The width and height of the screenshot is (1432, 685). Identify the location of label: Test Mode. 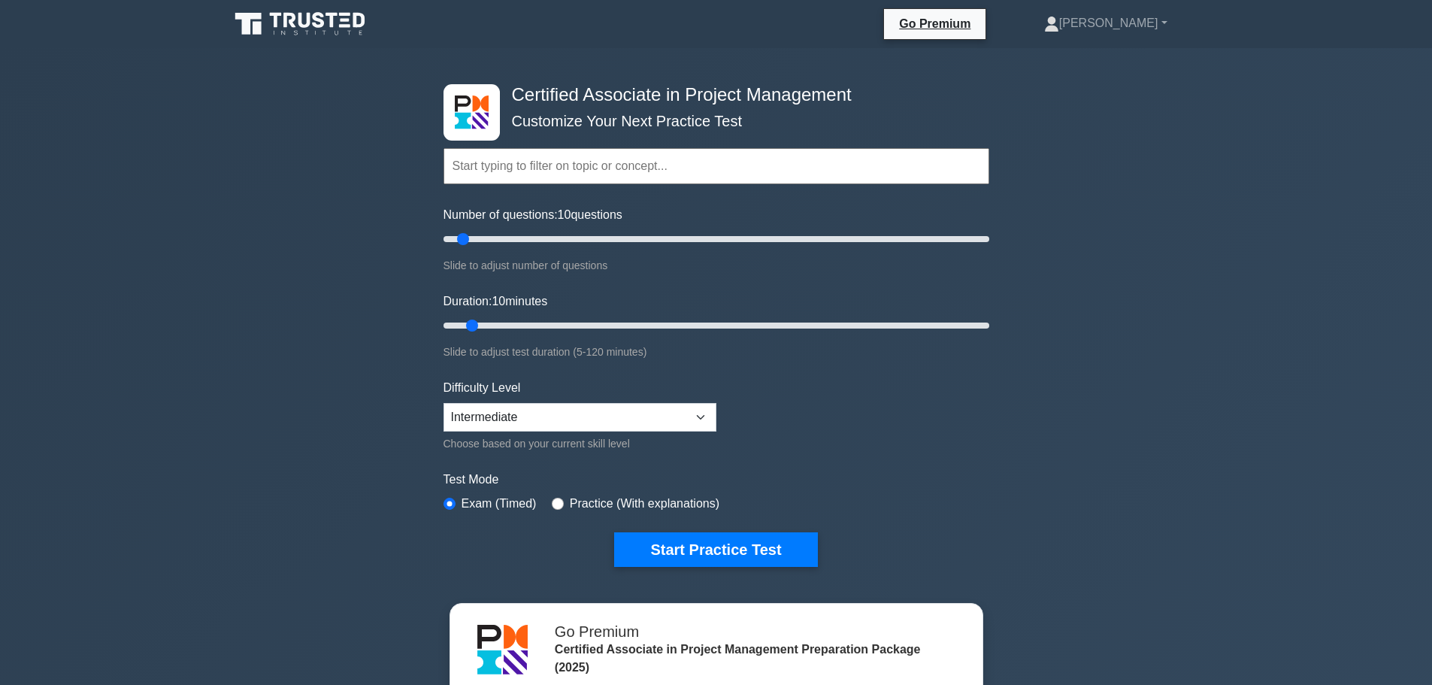
(716, 480).